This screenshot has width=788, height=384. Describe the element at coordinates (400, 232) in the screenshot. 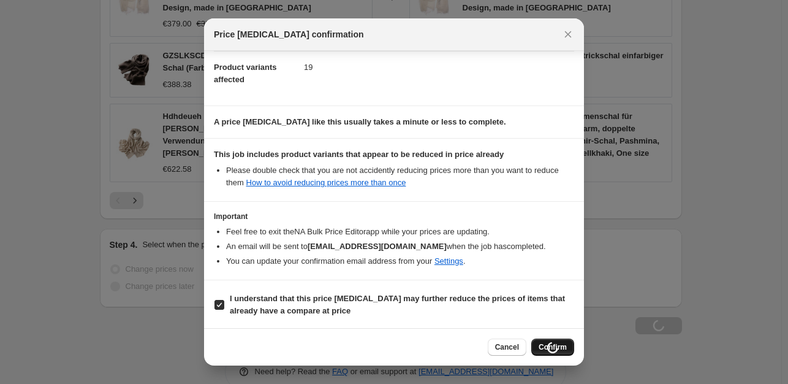

I see `li: Feel free to exit the NA Bulk Price Editor app while your prices are updating.` at that location.